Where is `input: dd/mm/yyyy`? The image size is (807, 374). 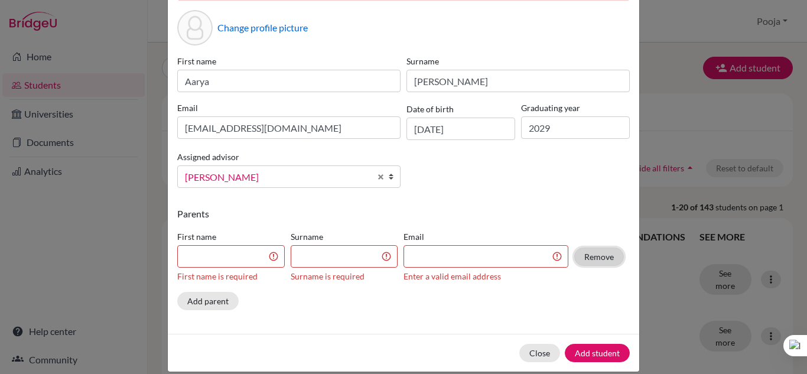
input: dd/mm/yyyy is located at coordinates (461, 129).